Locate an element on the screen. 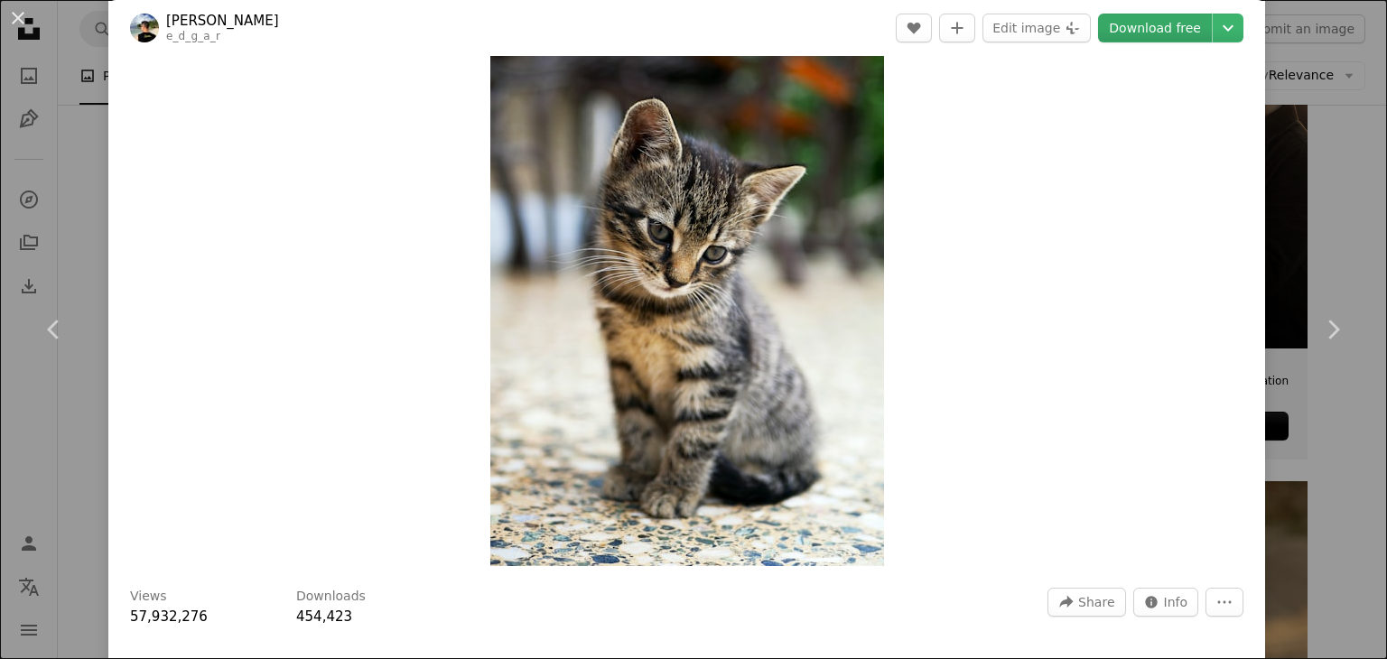  span: Info is located at coordinates (1176, 602).